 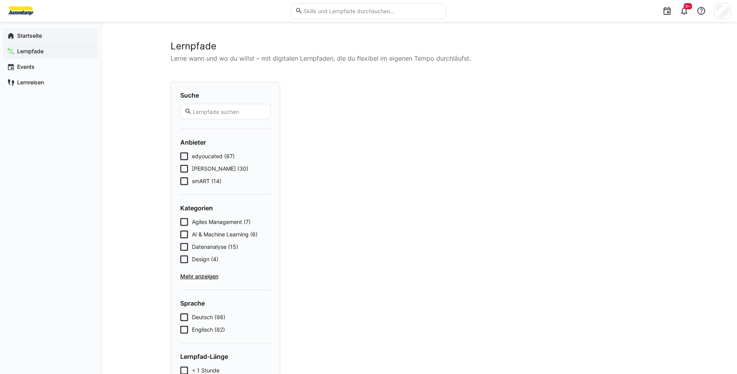 I want to click on span: Agiles Management (7), so click(x=221, y=222).